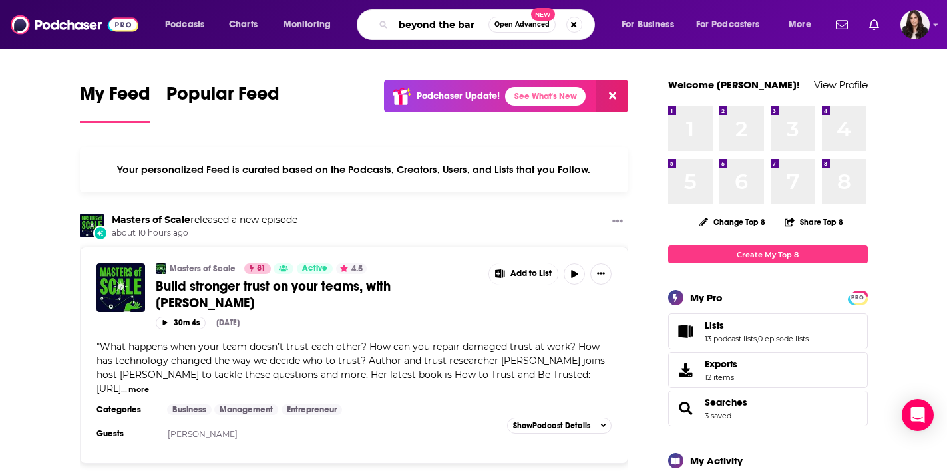 The width and height of the screenshot is (947, 471). Describe the element at coordinates (115, 98) in the screenshot. I see `span: My Feed` at that location.